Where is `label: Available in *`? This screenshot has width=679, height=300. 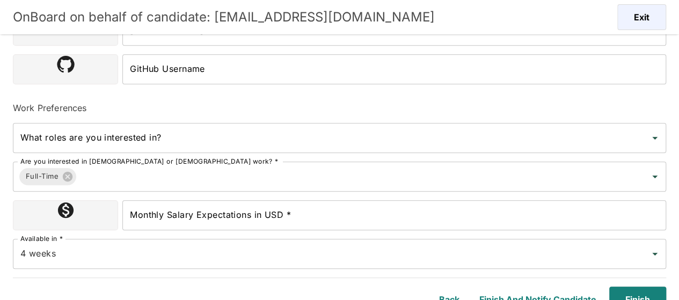
label: Available in * is located at coordinates (41, 238).